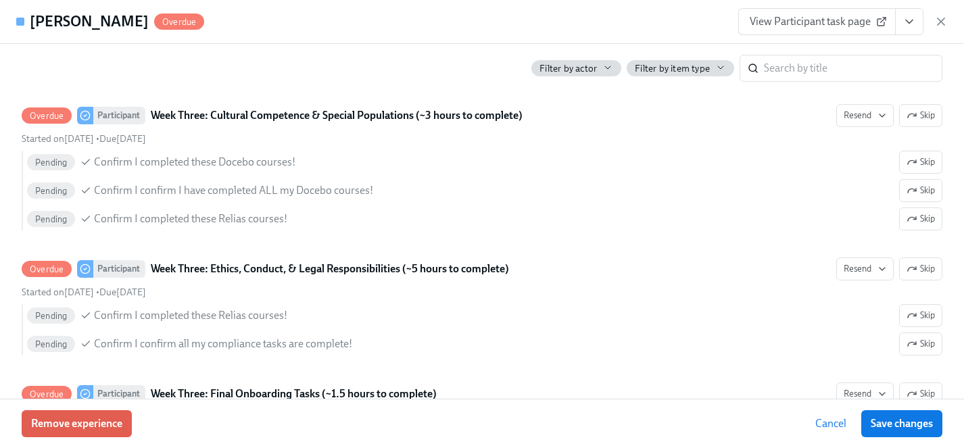  What do you see at coordinates (853, 68) in the screenshot?
I see `input: Search by title` at bounding box center [853, 68].